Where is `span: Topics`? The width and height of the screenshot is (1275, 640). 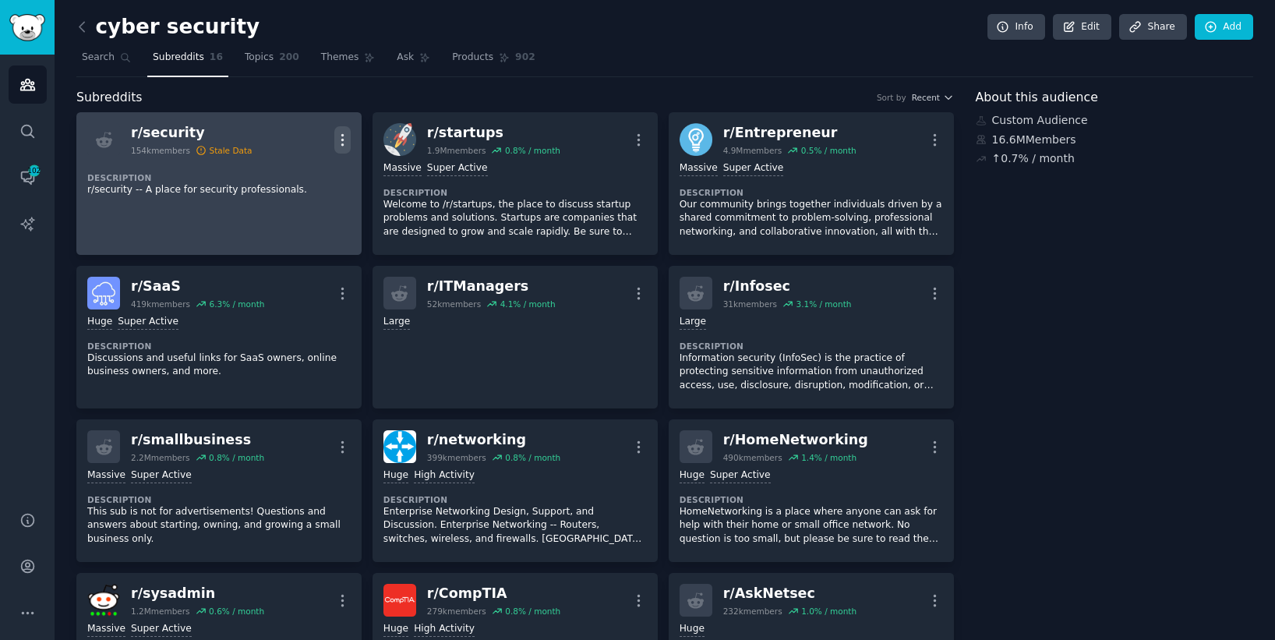
span: Topics is located at coordinates (259, 58).